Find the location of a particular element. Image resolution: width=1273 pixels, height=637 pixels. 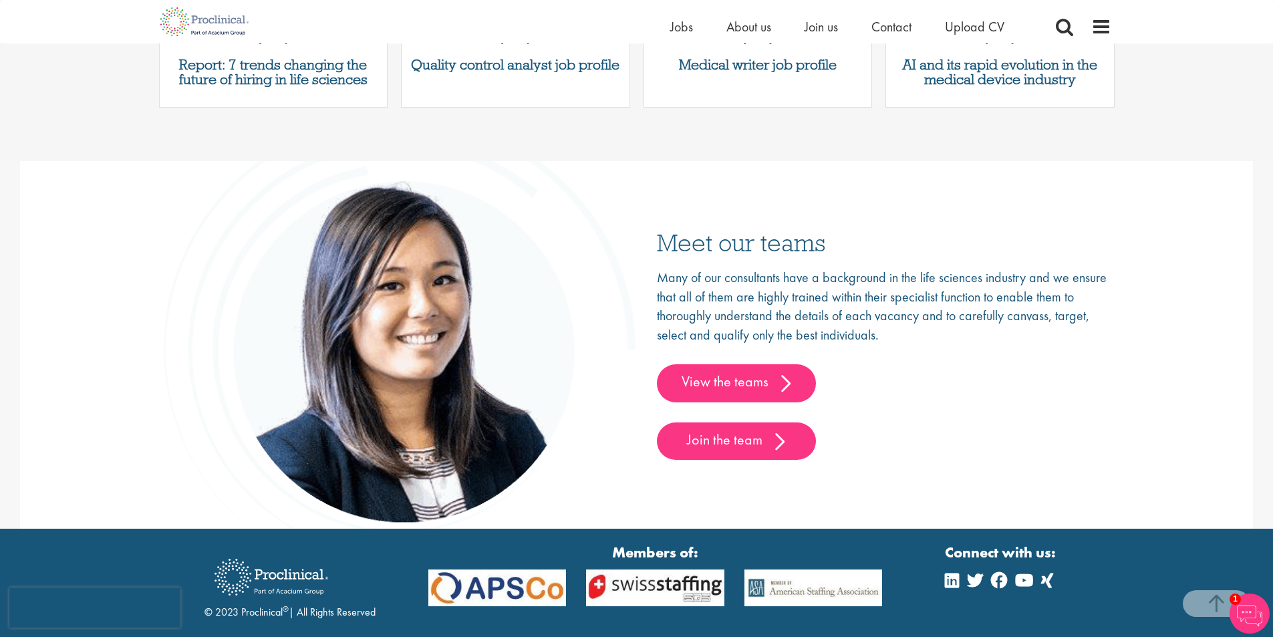

a: View the teams is located at coordinates (736, 383).